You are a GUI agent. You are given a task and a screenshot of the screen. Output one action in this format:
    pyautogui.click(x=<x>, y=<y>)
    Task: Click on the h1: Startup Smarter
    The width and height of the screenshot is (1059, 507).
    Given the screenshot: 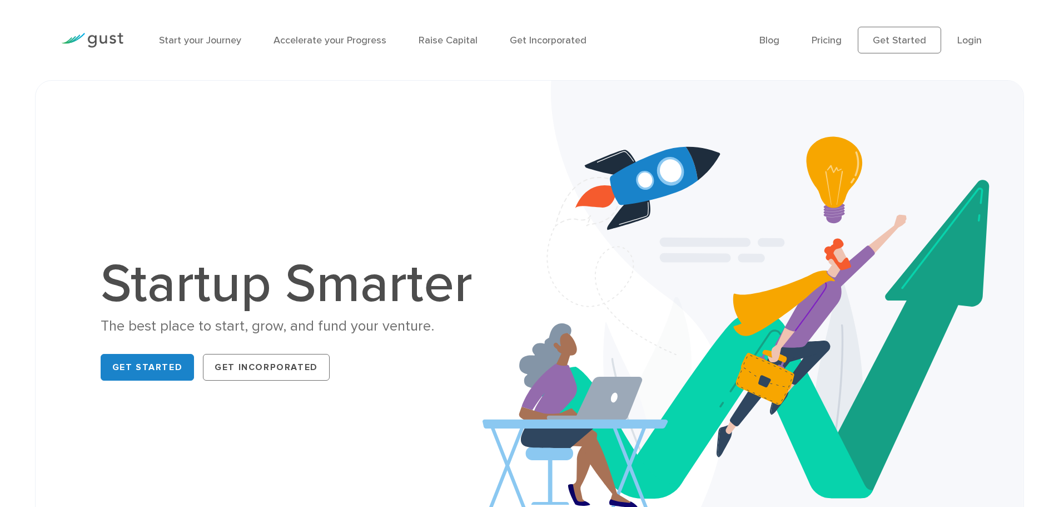 What is the action you would take?
    pyautogui.click(x=293, y=284)
    